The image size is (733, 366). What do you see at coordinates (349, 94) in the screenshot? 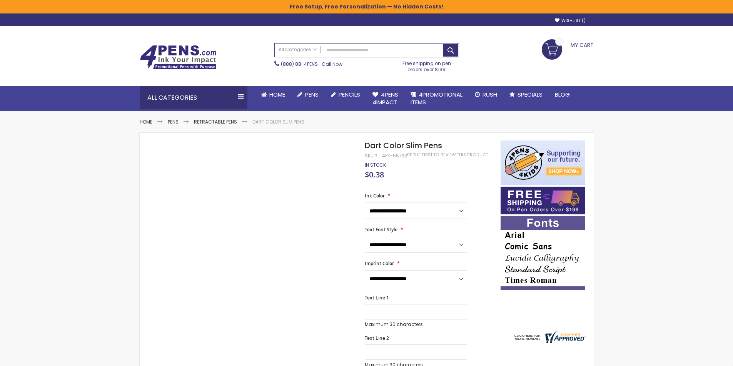
I see `span: Pencils` at bounding box center [349, 94].